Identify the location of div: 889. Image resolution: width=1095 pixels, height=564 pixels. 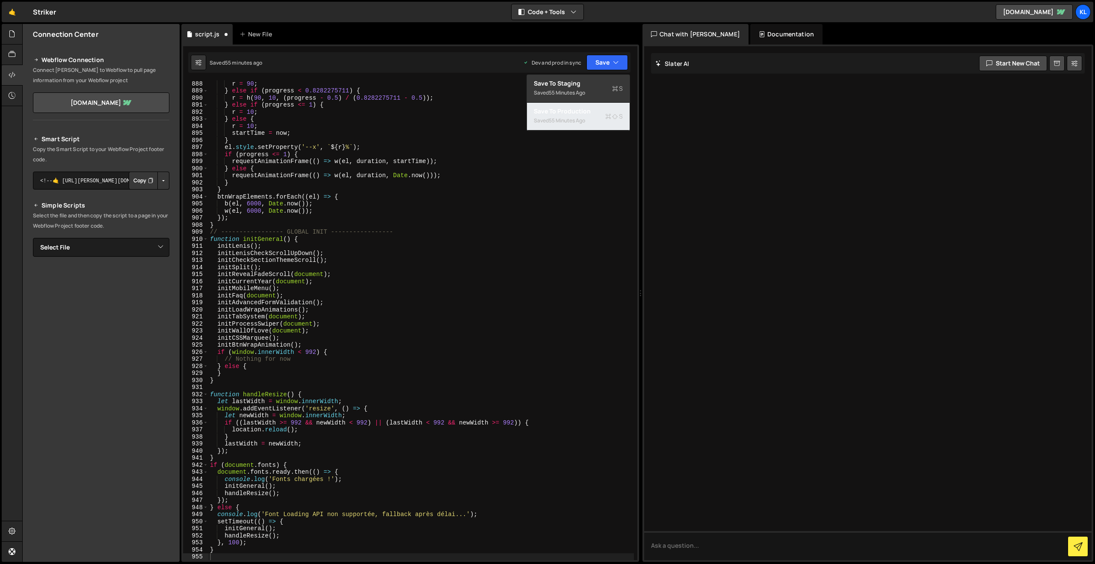
(196, 91).